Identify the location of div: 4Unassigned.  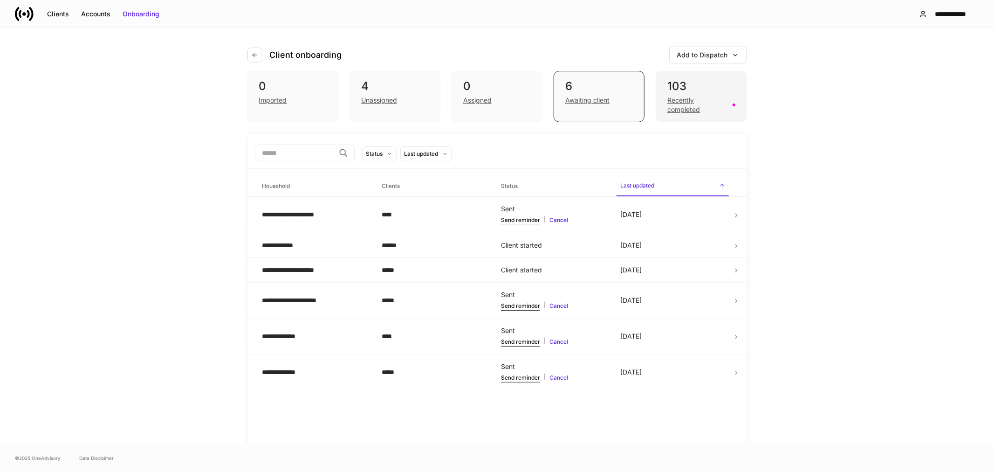
(395, 96).